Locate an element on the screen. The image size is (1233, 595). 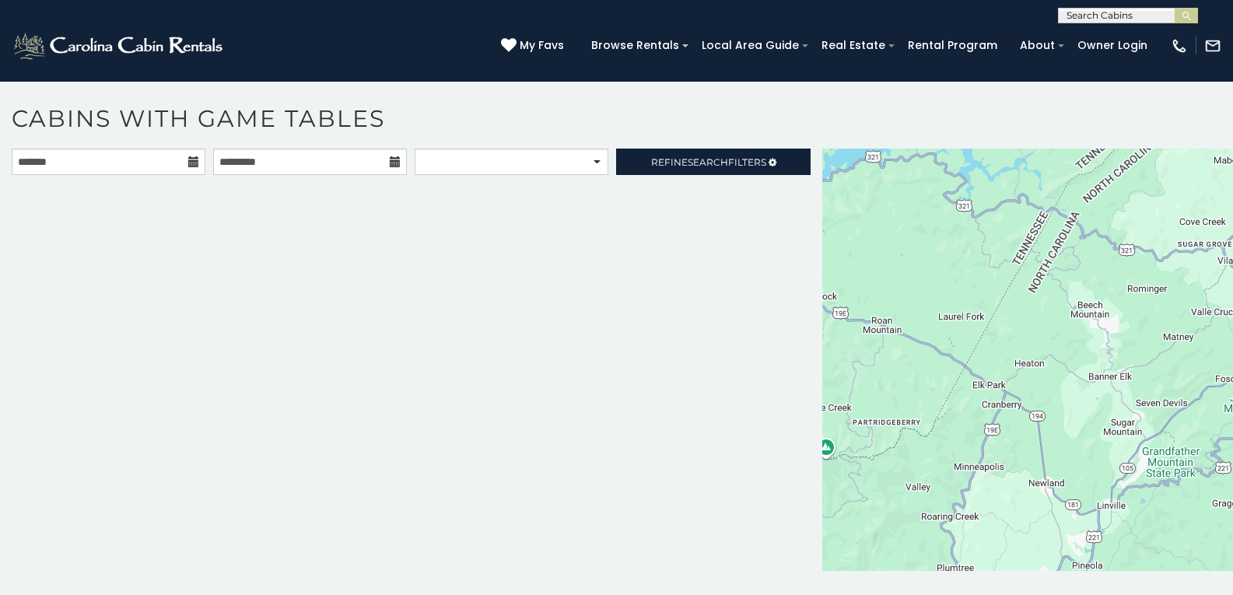
a: My Favs is located at coordinates (534, 46).